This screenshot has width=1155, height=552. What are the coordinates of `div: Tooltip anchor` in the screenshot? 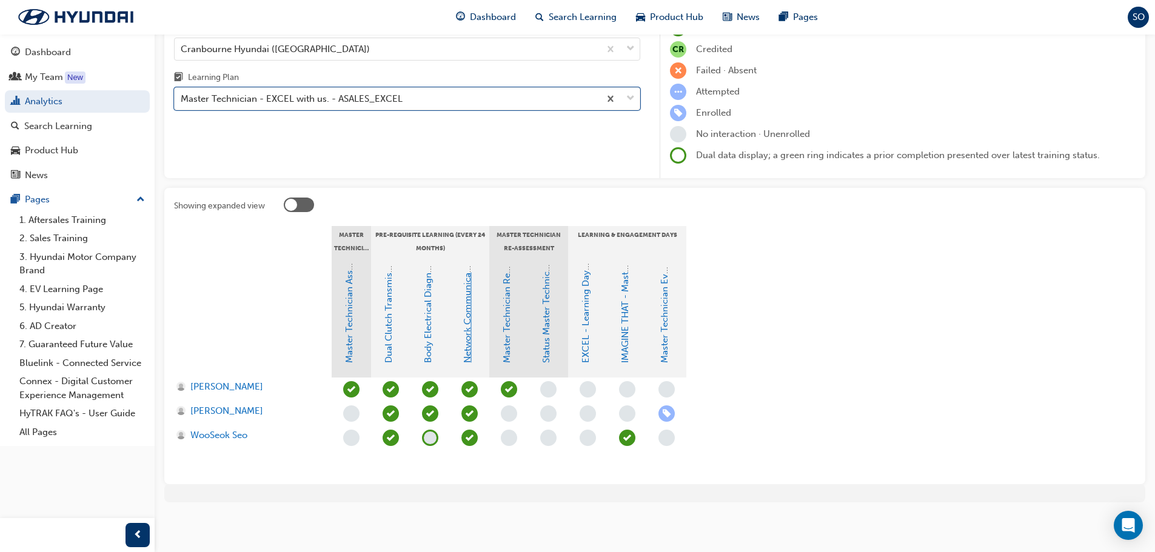 It's located at (75, 78).